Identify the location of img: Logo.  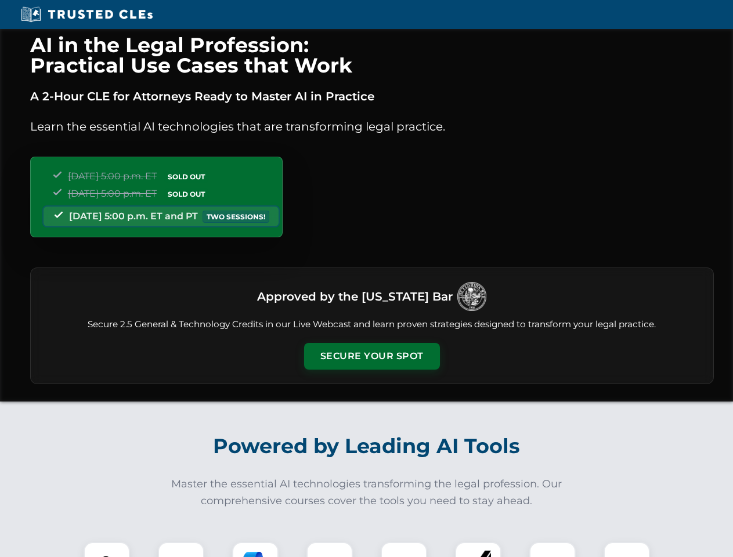
(472, 296).